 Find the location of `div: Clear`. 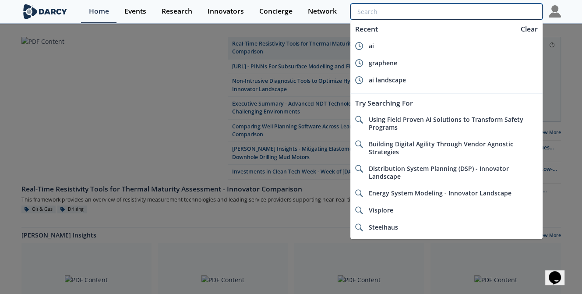

div: Clear is located at coordinates (529, 29).